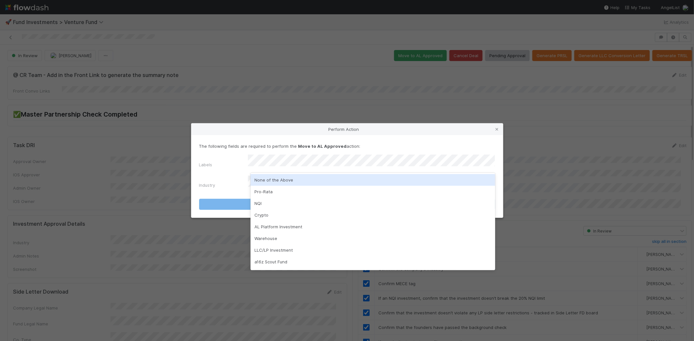 The image size is (694, 341). I want to click on div: Crypto, so click(373, 215).